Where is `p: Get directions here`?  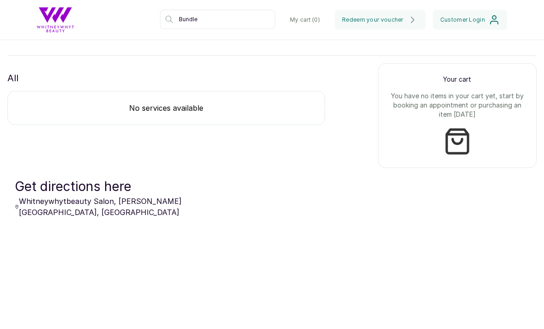
p: Get directions here is located at coordinates (115, 186).